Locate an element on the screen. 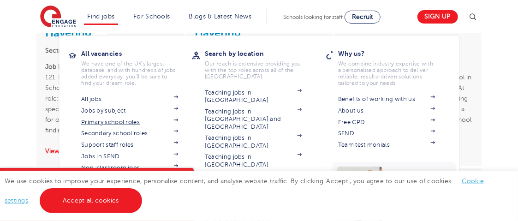 This screenshot has height=221, width=518. a: Find jobs is located at coordinates (101, 16).